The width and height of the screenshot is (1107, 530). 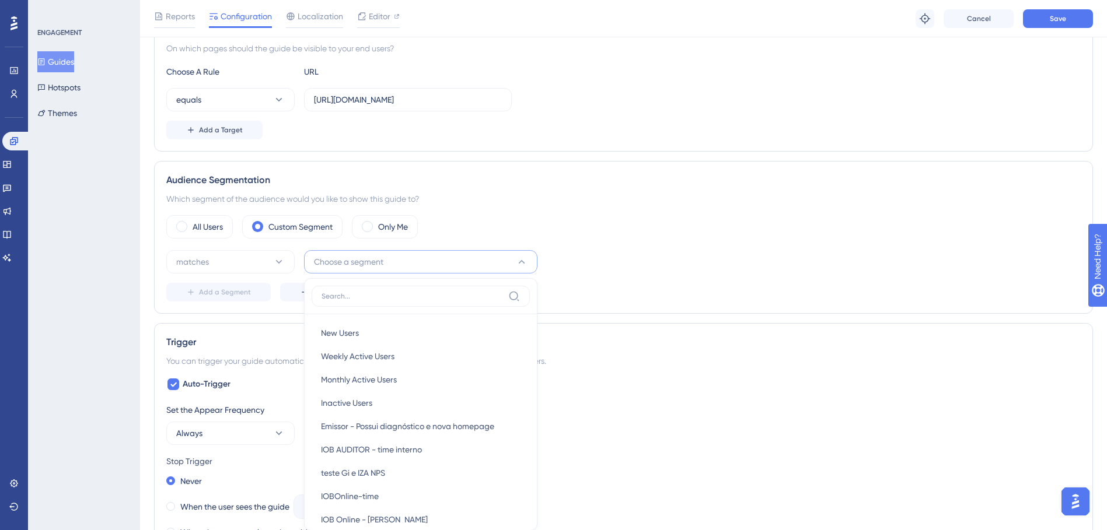 What do you see at coordinates (421, 496) in the screenshot?
I see `button: IOBOnline-time` at bounding box center [421, 496].